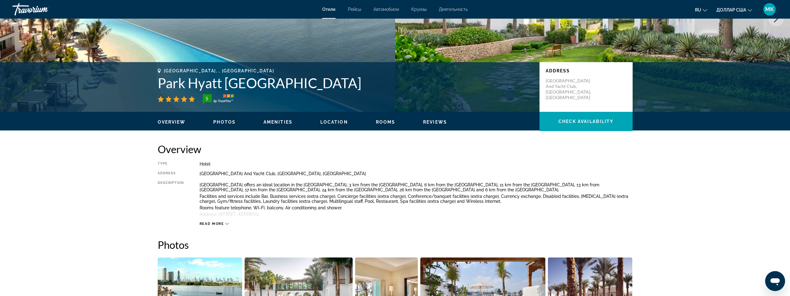 The image size is (790, 296). What do you see at coordinates (278, 122) in the screenshot?
I see `span: Amenities` at bounding box center [278, 122].